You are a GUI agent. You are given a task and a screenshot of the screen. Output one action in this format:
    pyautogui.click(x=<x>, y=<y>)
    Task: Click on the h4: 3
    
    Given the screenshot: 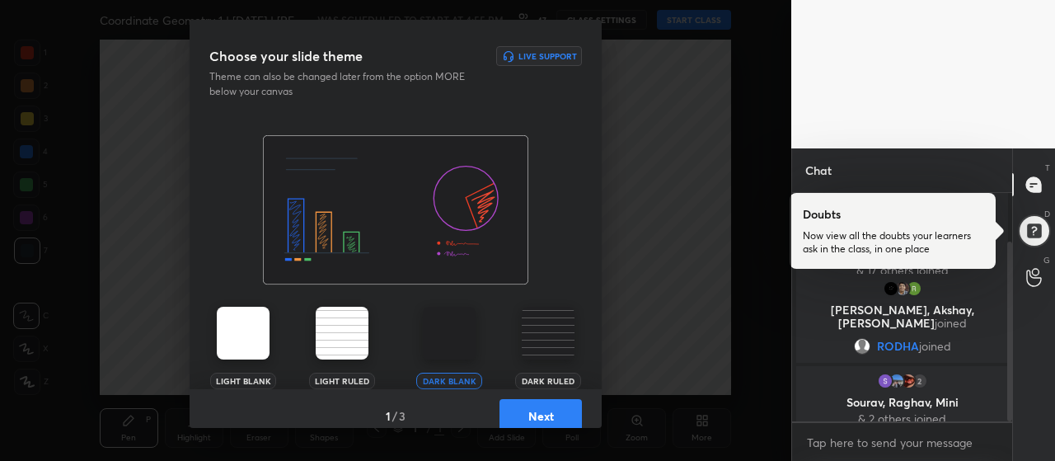 What is the action you would take?
    pyautogui.click(x=402, y=415)
    